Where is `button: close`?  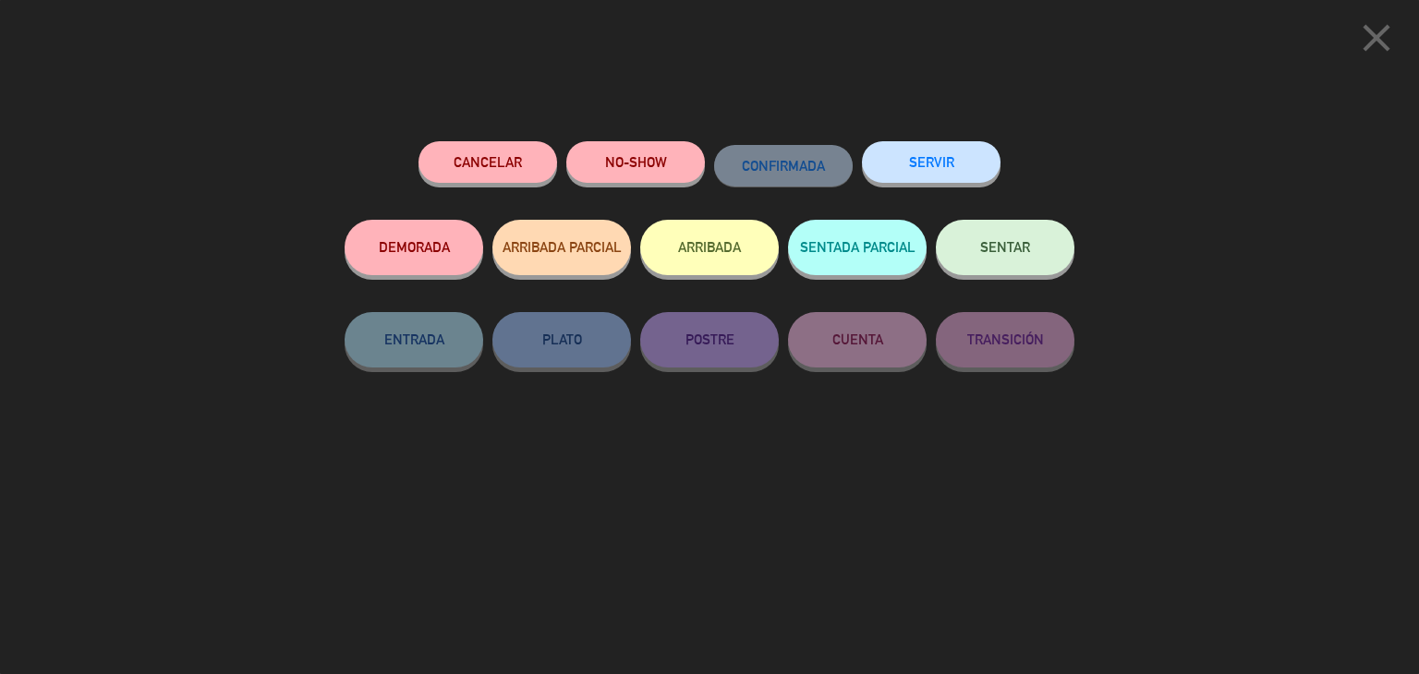
button: close is located at coordinates (1377, 41).